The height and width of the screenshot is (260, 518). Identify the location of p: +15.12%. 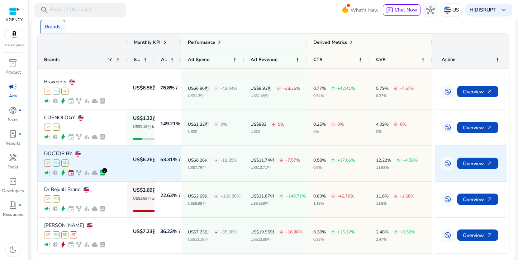
(346, 232).